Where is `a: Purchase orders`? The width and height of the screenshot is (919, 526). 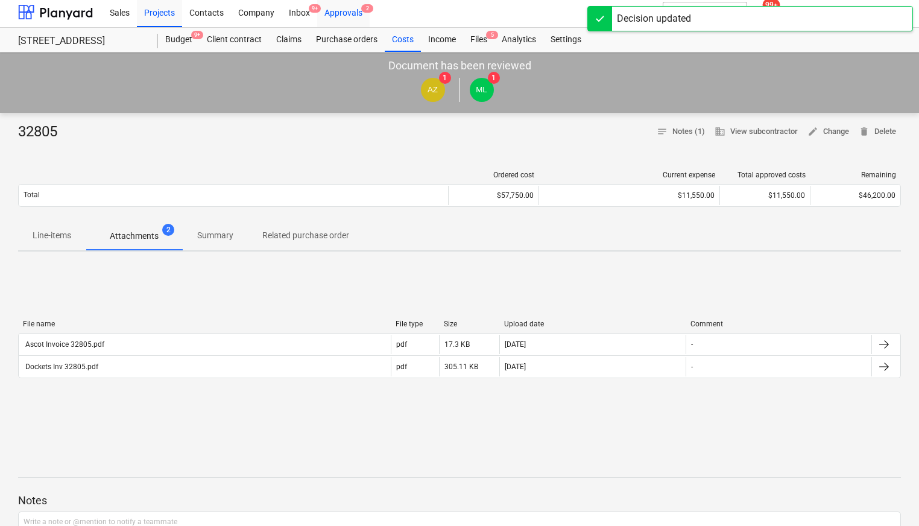 a: Purchase orders is located at coordinates (347, 40).